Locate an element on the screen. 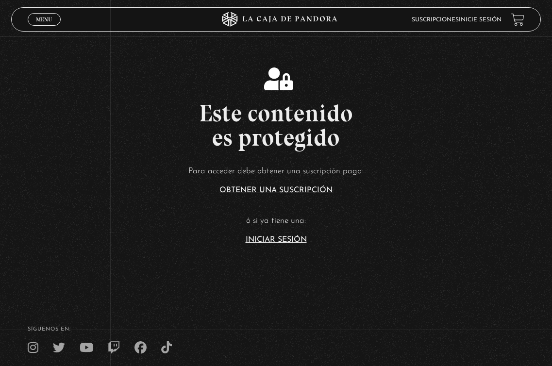 Image resolution: width=552 pixels, height=366 pixels. h4: SÍguenos en: is located at coordinates (276, 329).